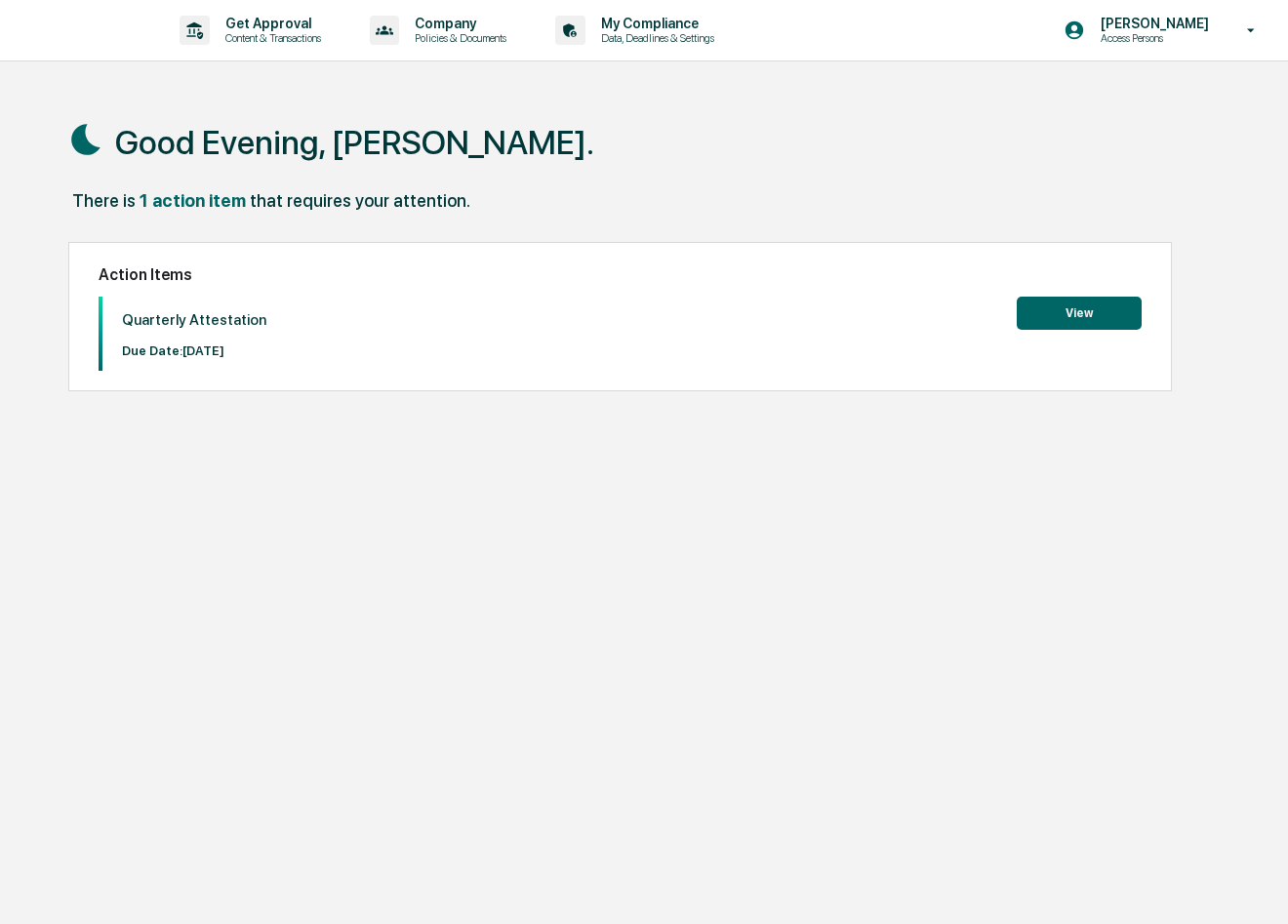 Image resolution: width=1288 pixels, height=924 pixels. I want to click on p: Policies & Documents, so click(457, 38).